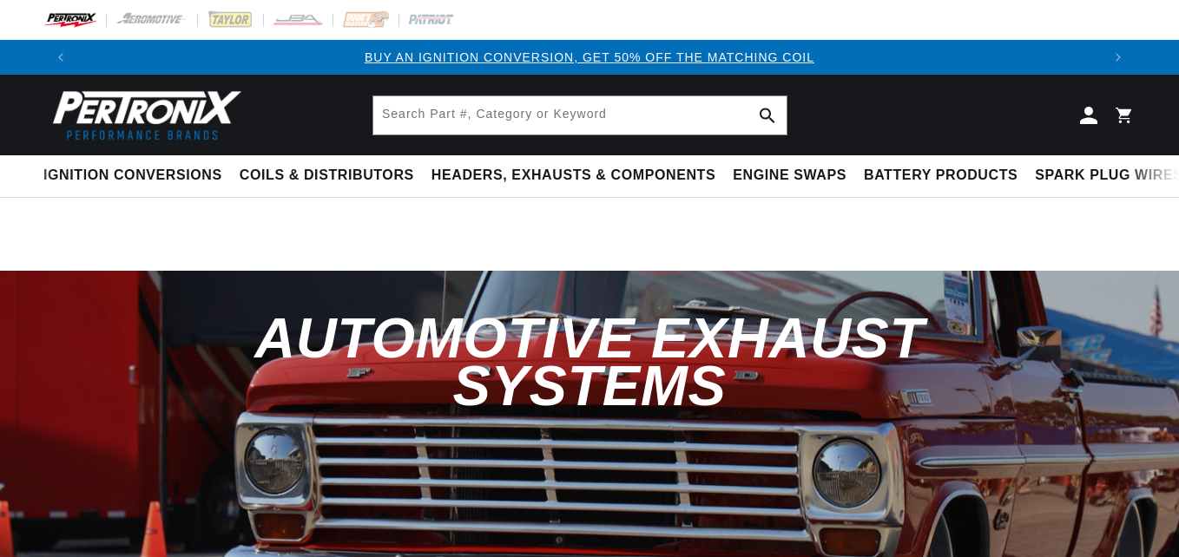 This screenshot has width=1179, height=557. Describe the element at coordinates (589, 362) in the screenshot. I see `span: Automotive Exhaust Systems` at that location.